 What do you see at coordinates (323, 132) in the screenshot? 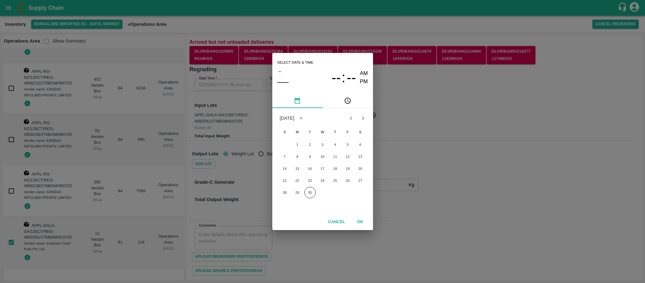
I see `span: Wednesday` at bounding box center [323, 132].